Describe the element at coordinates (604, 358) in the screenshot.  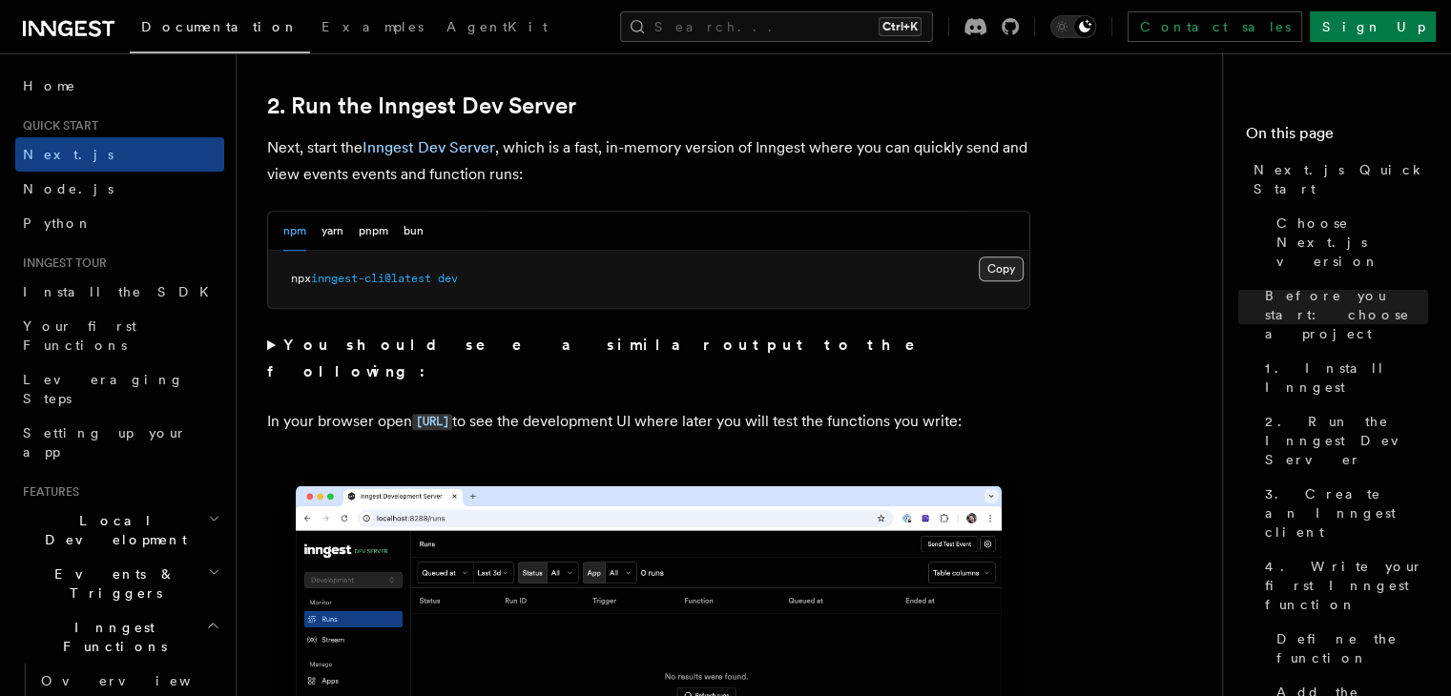
I see `strong: You should see a similar output to the following:` at that location.